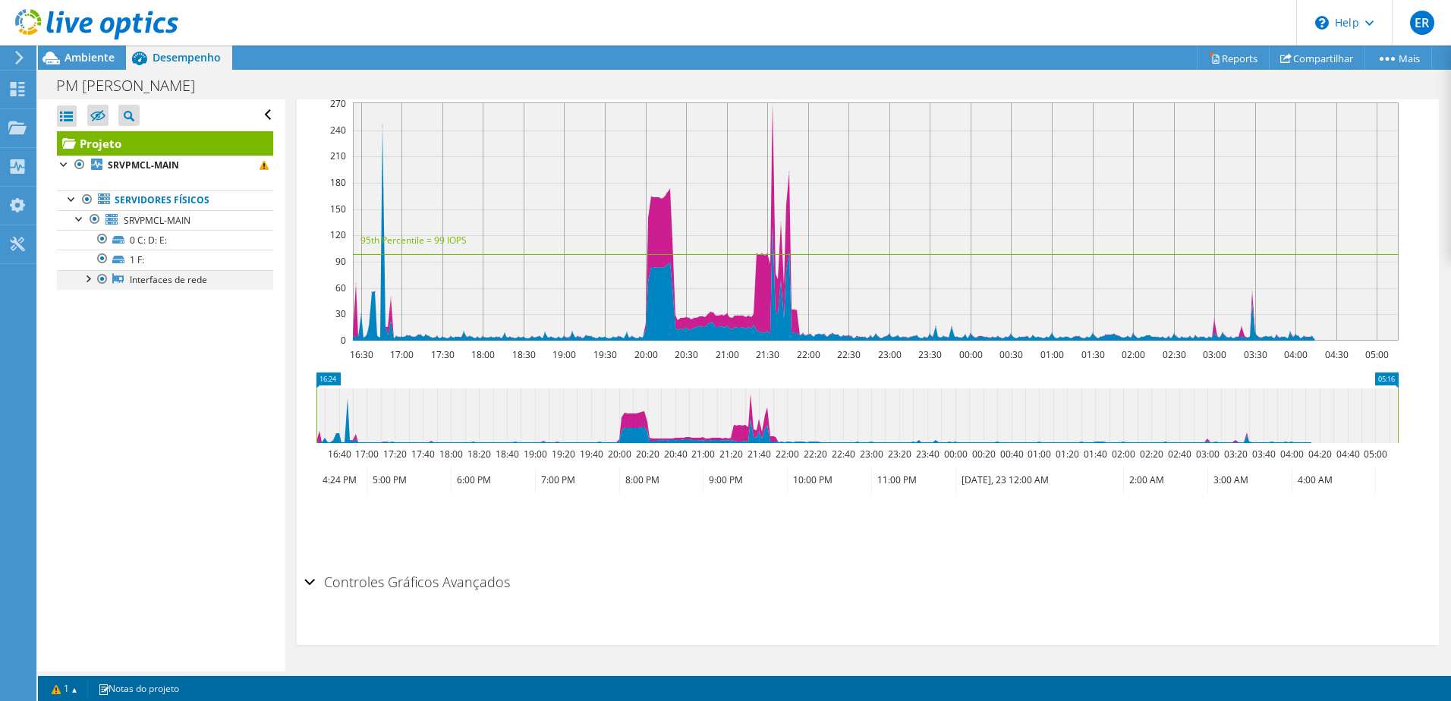  I want to click on text: 19:30, so click(604, 354).